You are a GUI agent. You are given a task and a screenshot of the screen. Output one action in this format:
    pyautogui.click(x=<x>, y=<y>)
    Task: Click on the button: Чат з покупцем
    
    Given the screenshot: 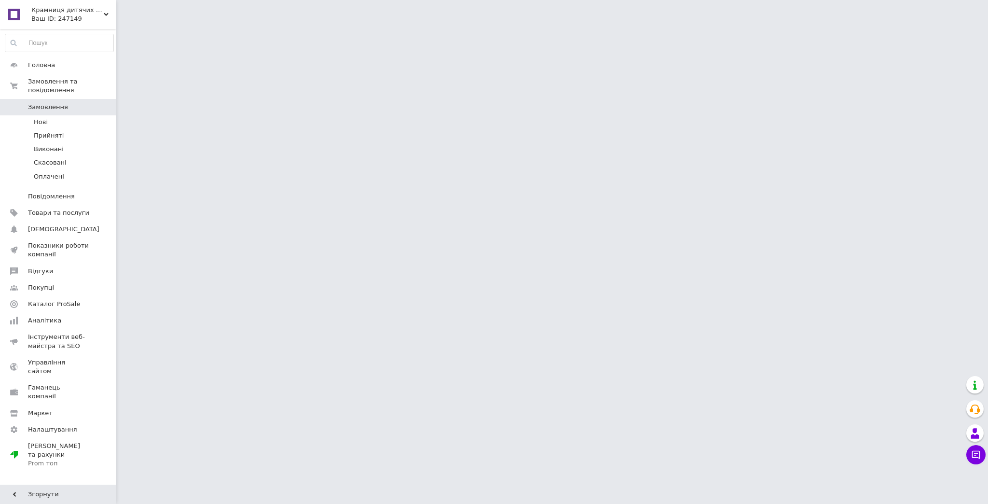 What is the action you would take?
    pyautogui.click(x=976, y=455)
    